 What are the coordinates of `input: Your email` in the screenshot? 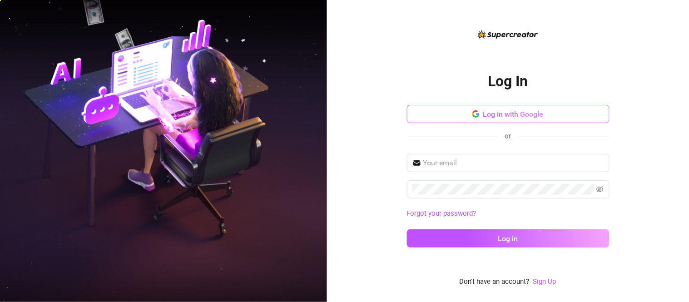 It's located at (514, 163).